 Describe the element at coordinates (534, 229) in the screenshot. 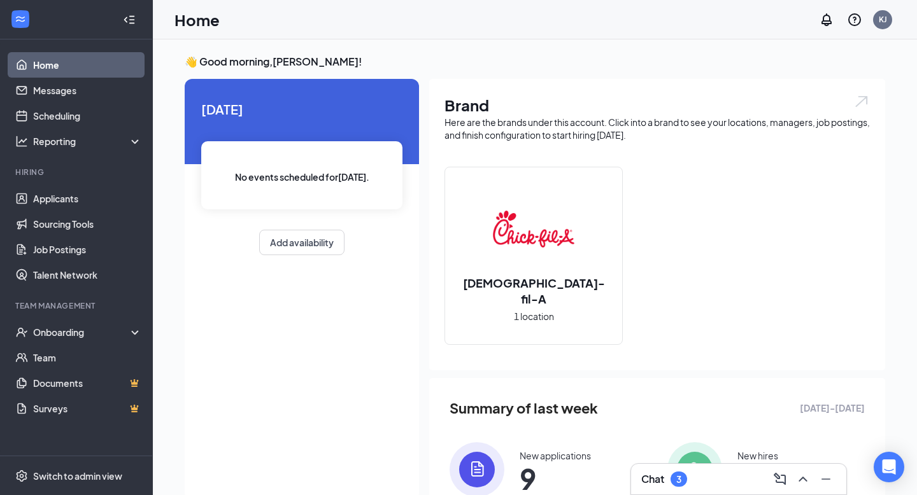

I see `img: Chick-fil-A` at that location.